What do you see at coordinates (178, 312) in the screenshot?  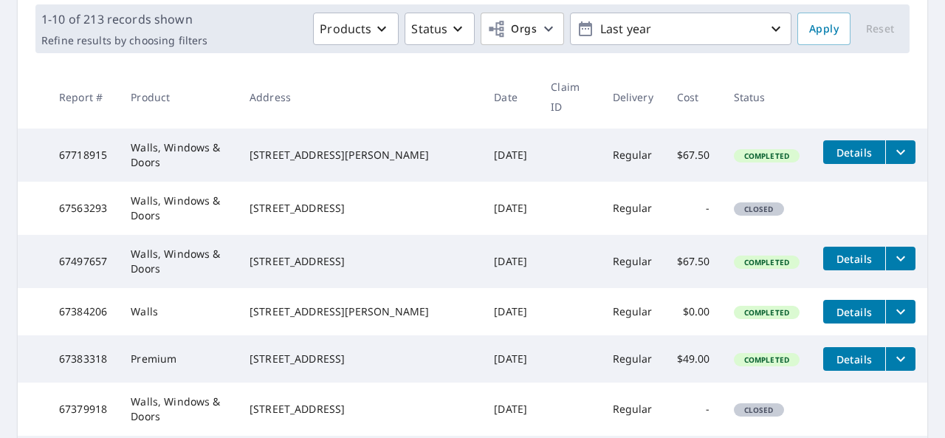 I see `td: Walls` at bounding box center [178, 312].